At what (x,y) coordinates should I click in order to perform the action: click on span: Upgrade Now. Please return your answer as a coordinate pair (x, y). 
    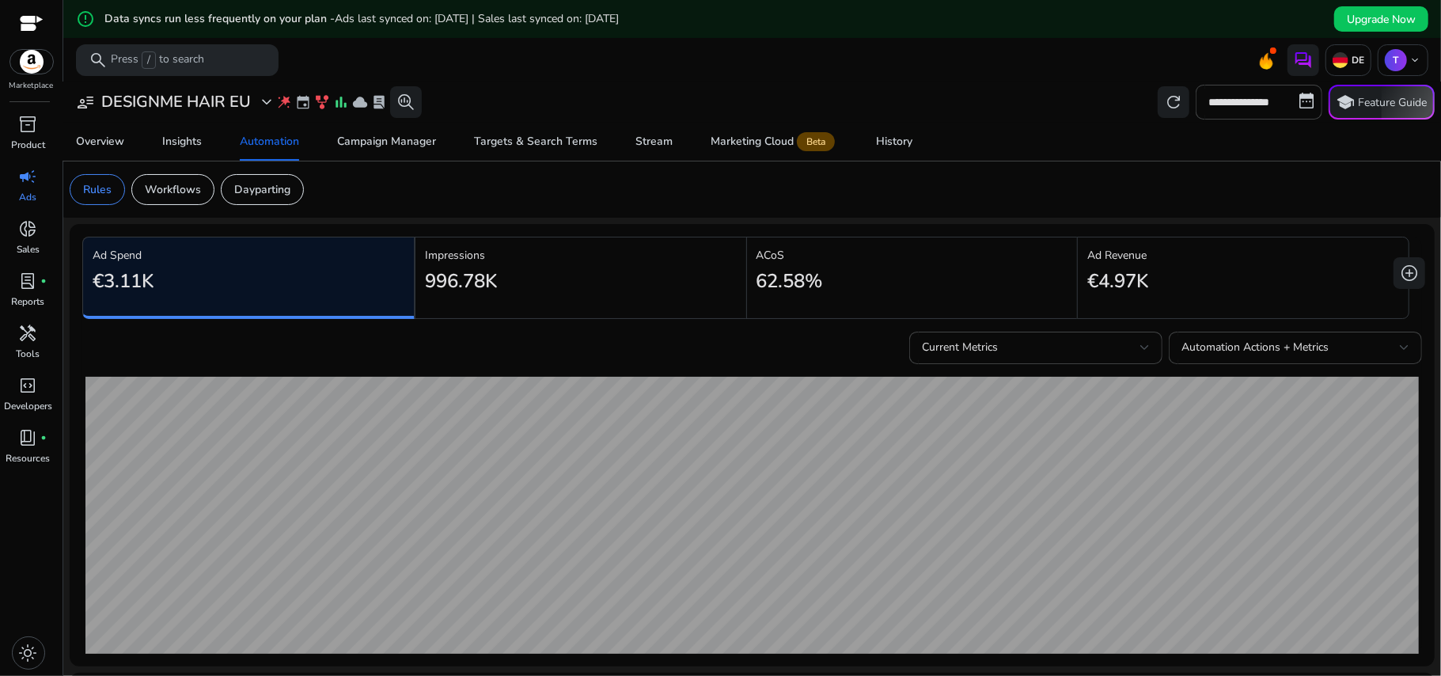
    Looking at the image, I should click on (1381, 19).